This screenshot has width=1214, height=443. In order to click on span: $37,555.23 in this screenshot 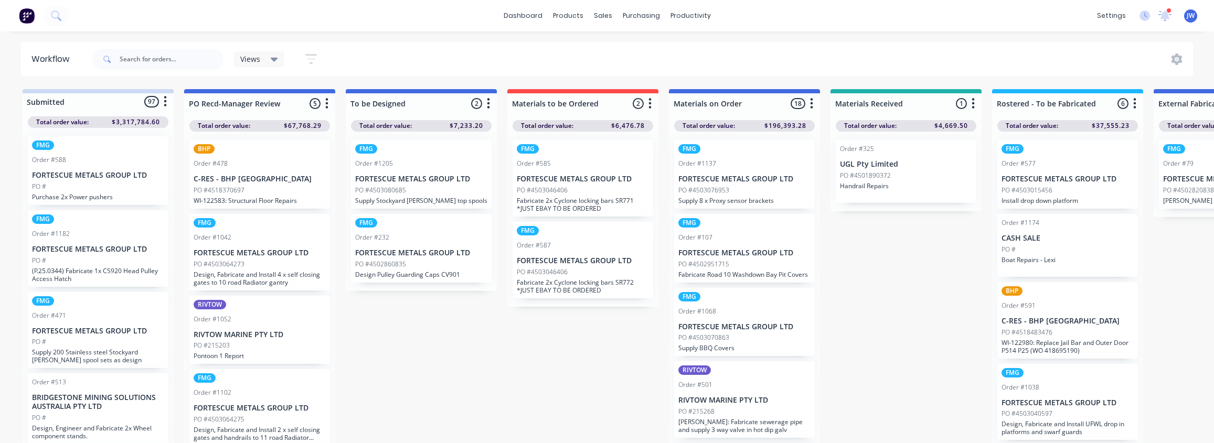, I will do `click(1111, 126)`.